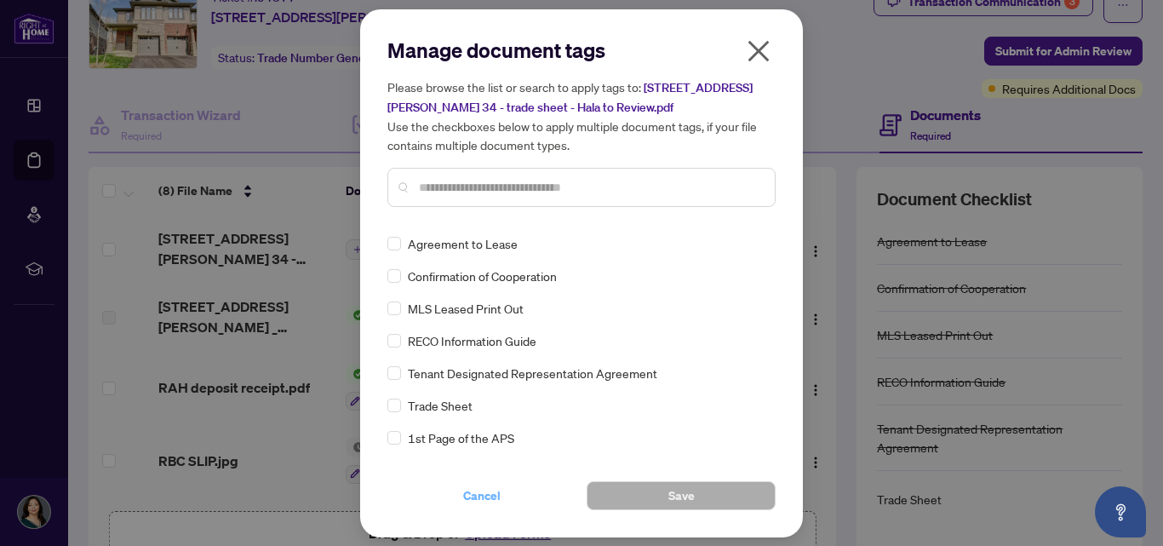 The height and width of the screenshot is (546, 1163). What do you see at coordinates (759, 51) in the screenshot?
I see `span: close` at bounding box center [759, 51].